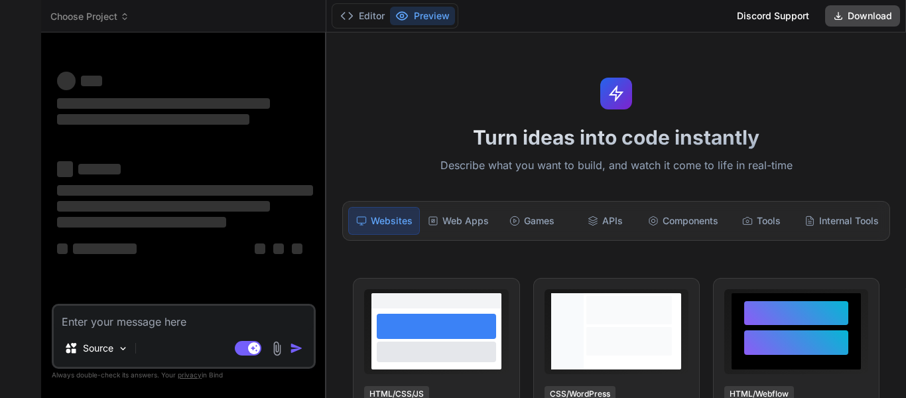 The height and width of the screenshot is (398, 906). What do you see at coordinates (683, 221) in the screenshot?
I see `div: Components` at bounding box center [683, 221].